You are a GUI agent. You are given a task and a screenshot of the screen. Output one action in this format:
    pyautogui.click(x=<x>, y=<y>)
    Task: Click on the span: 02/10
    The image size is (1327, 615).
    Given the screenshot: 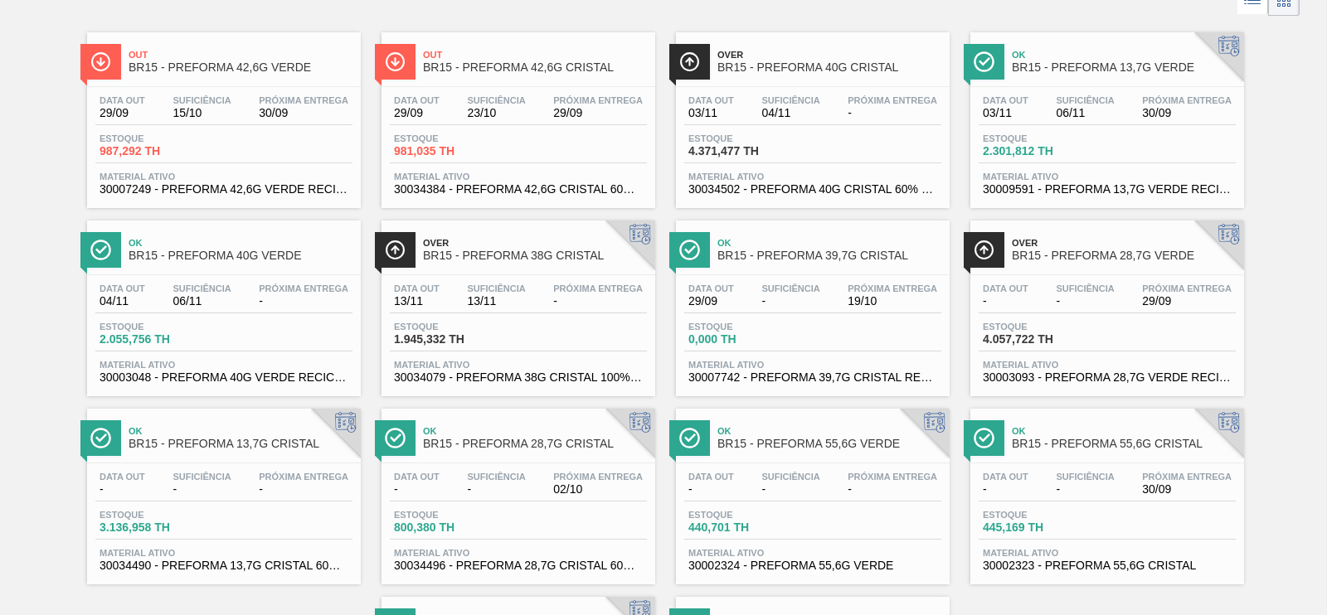 What is the action you would take?
    pyautogui.click(x=598, y=489)
    